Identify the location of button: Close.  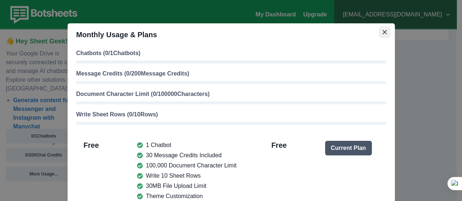
(384, 32).